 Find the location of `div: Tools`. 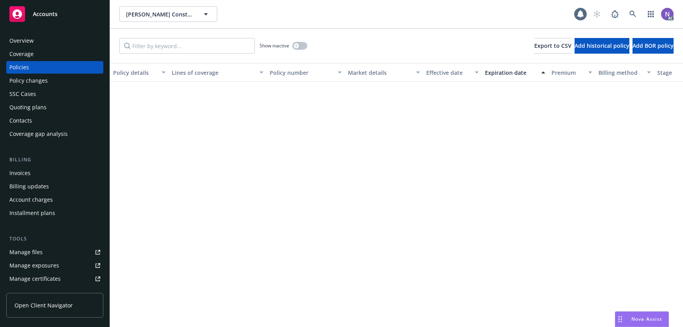

div: Tools is located at coordinates (55, 239).